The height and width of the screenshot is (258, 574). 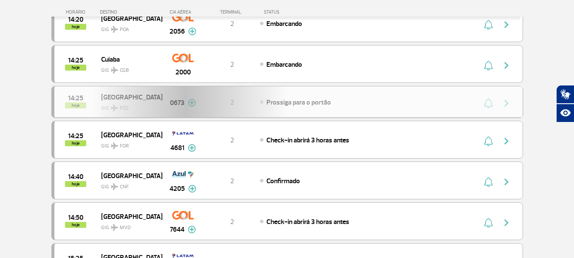 What do you see at coordinates (183, 12) in the screenshot?
I see `div: CIA AÉREA` at bounding box center [183, 12].